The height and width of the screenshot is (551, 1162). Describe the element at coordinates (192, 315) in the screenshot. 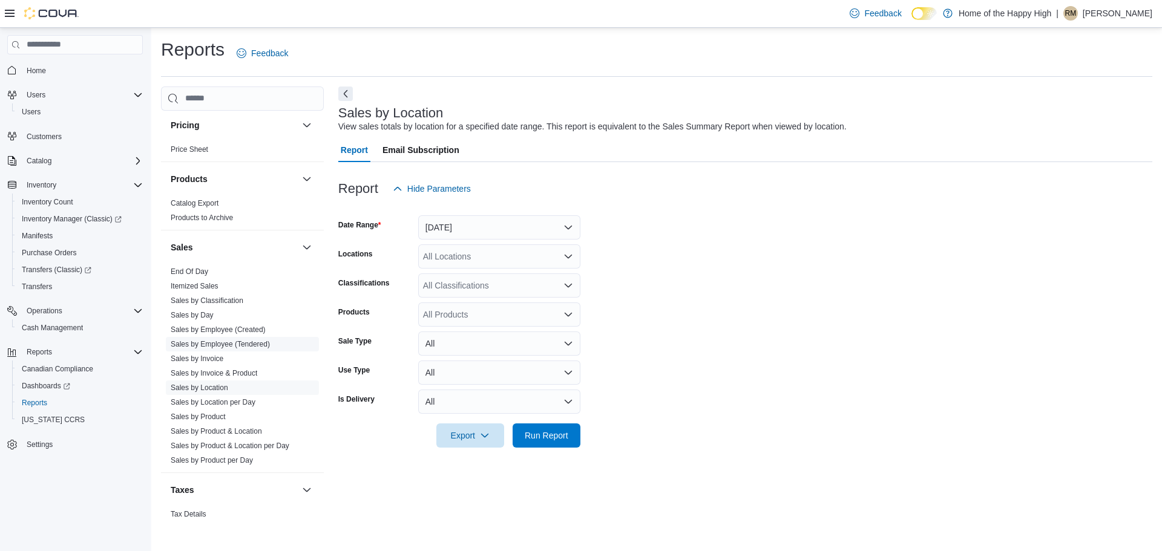

I see `span: Sales by Day` at that location.